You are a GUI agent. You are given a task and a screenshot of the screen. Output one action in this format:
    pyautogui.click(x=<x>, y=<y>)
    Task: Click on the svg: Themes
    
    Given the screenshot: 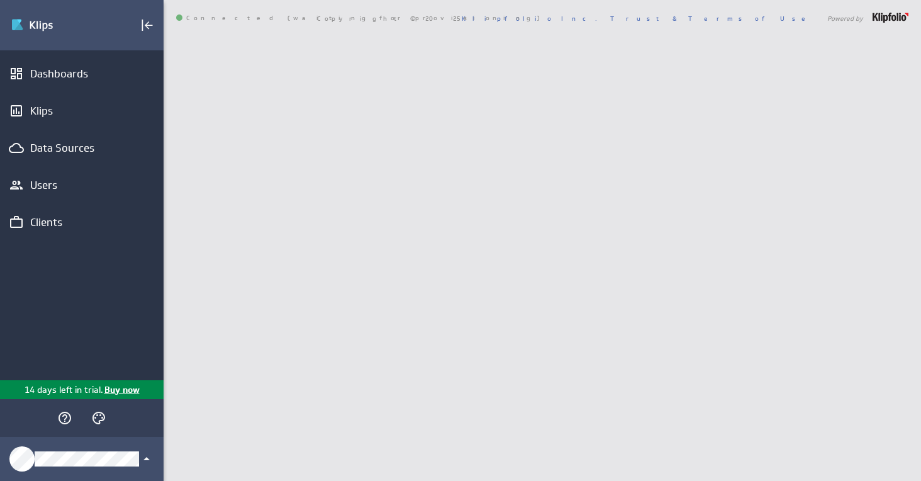 What is the action you would take?
    pyautogui.click(x=99, y=418)
    